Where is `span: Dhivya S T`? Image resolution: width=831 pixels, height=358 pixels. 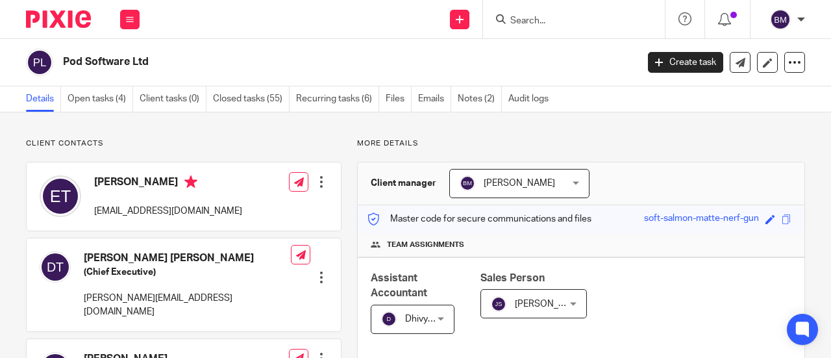
span: Dhivya S T is located at coordinates (426, 319).